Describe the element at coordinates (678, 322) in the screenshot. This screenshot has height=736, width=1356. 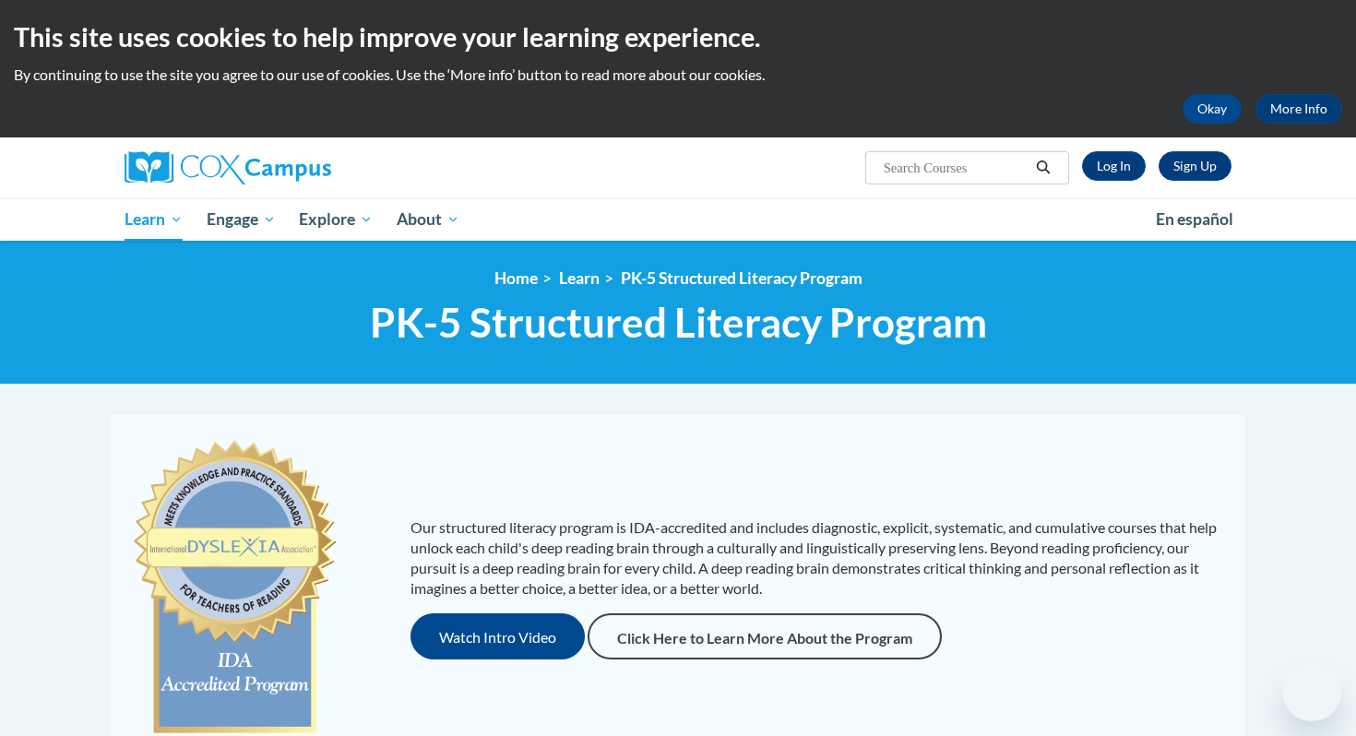
I see `span: PK-5 Structured Literacy Program` at that location.